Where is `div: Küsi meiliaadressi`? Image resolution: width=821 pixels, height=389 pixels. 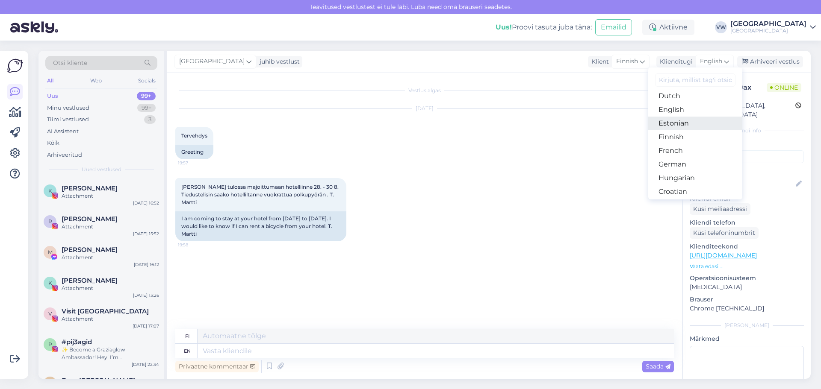 div: Küsi meiliaadressi is located at coordinates (720, 209).